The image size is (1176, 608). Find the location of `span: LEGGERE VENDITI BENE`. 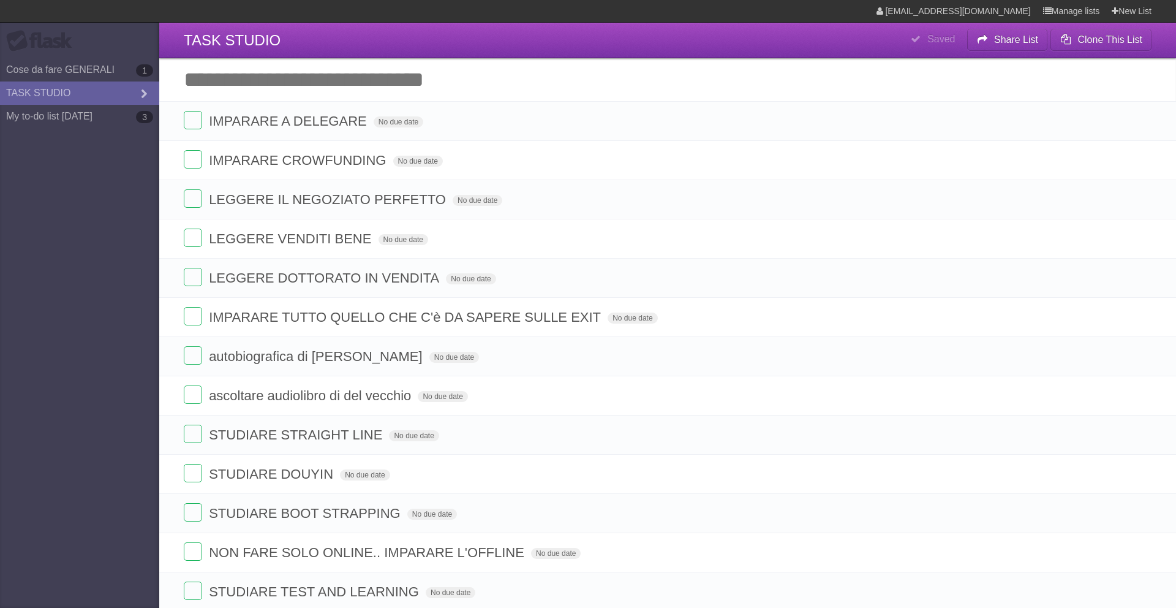

span: LEGGERE VENDITI BENE is located at coordinates (292, 238).